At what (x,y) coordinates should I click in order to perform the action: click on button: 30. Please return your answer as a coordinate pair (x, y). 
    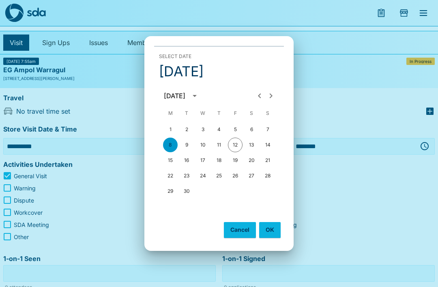
    Looking at the image, I should click on (187, 191).